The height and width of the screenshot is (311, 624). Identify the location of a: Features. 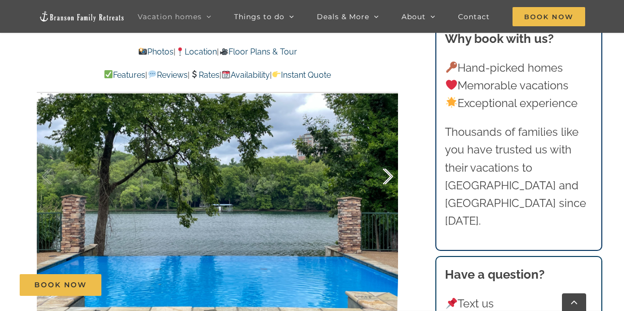
(125, 75).